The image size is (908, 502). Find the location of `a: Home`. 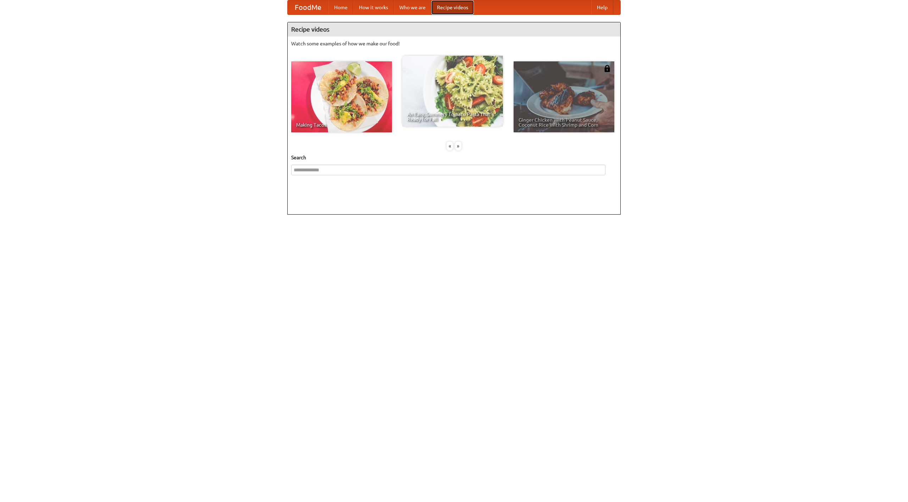

a: Home is located at coordinates (341, 7).